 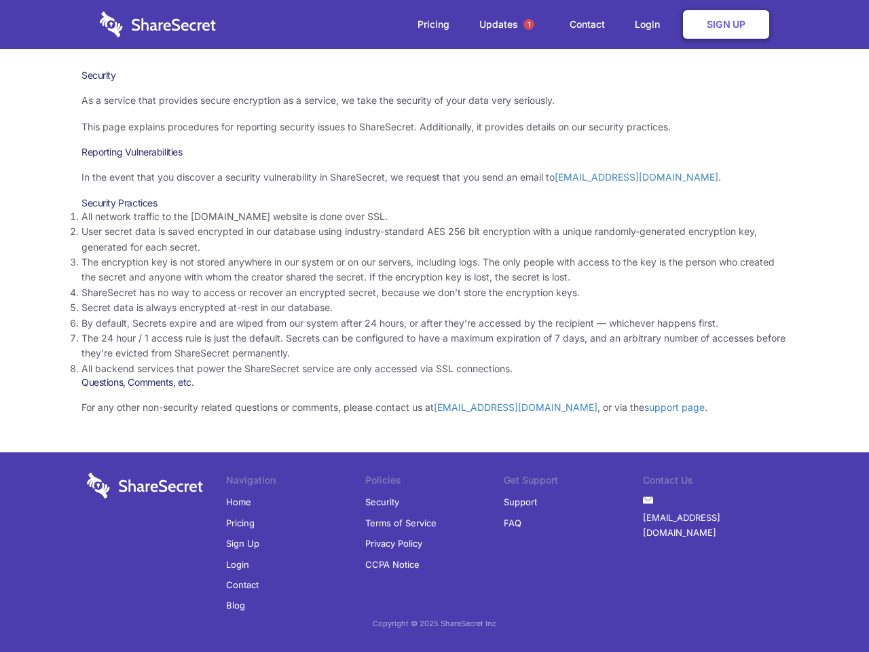 What do you see at coordinates (434, 239) in the screenshot?
I see `li: User secret data is saved encrypted in our database using industry-standard AES 256 bit encryptio...` at bounding box center [434, 239].